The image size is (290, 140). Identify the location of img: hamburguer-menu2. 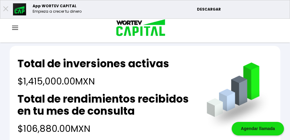
(15, 28).